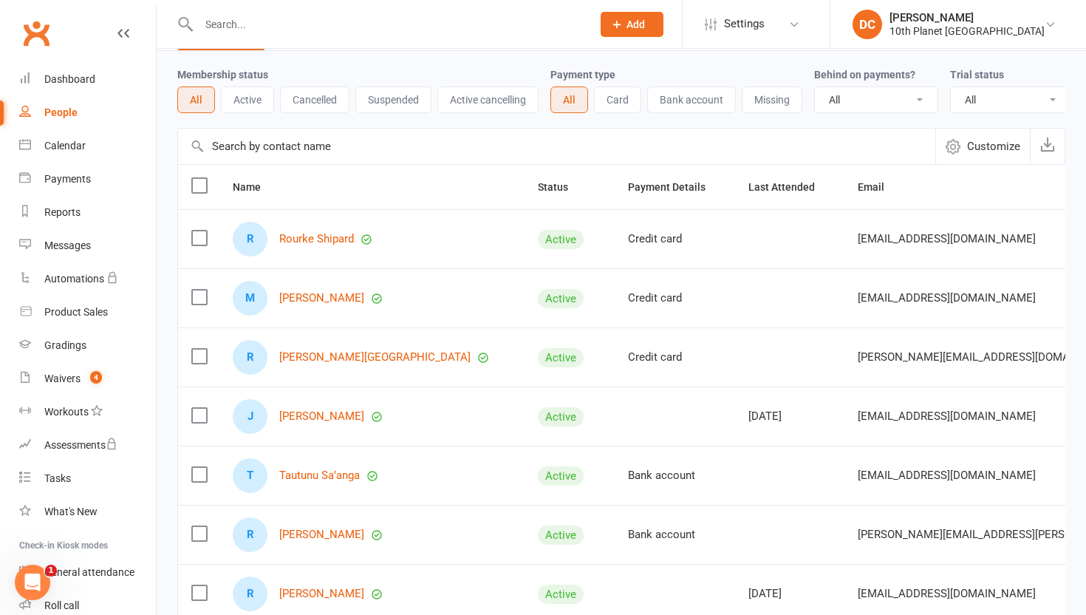 This screenshot has width=1086, height=615. I want to click on div: Tasks, so click(58, 478).